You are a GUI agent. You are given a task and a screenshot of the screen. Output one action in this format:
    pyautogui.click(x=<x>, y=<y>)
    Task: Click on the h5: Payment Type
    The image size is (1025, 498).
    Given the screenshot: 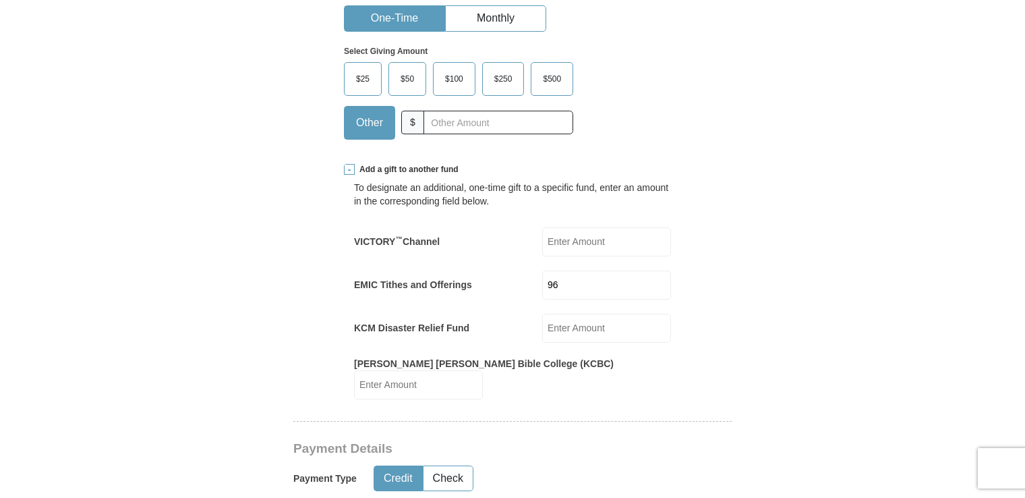 What is the action you would take?
    pyautogui.click(x=325, y=478)
    